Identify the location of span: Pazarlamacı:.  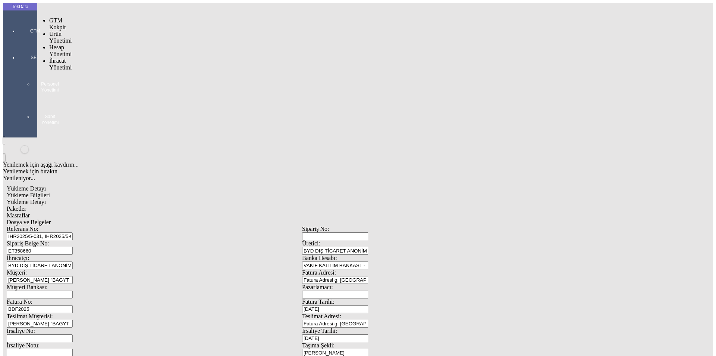
(317, 287).